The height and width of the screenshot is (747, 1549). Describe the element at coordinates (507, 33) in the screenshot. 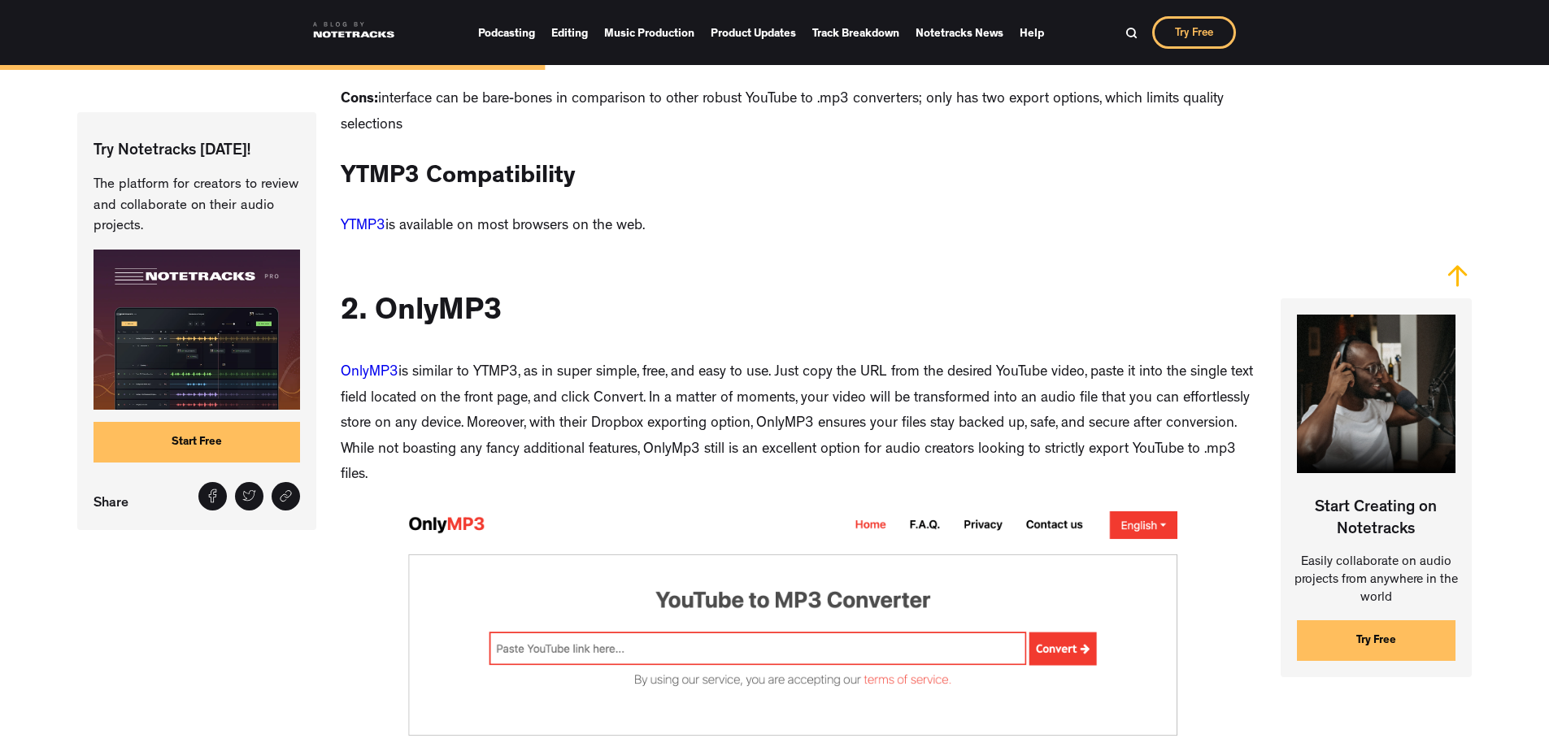

I see `a: Podcasting` at that location.